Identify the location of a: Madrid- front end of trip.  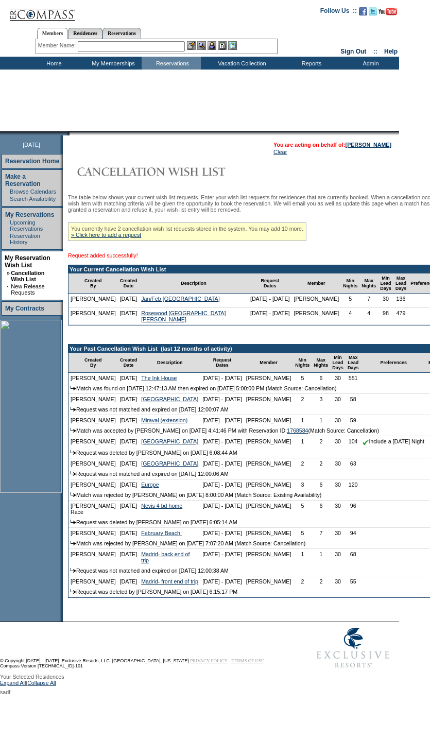
(169, 581).